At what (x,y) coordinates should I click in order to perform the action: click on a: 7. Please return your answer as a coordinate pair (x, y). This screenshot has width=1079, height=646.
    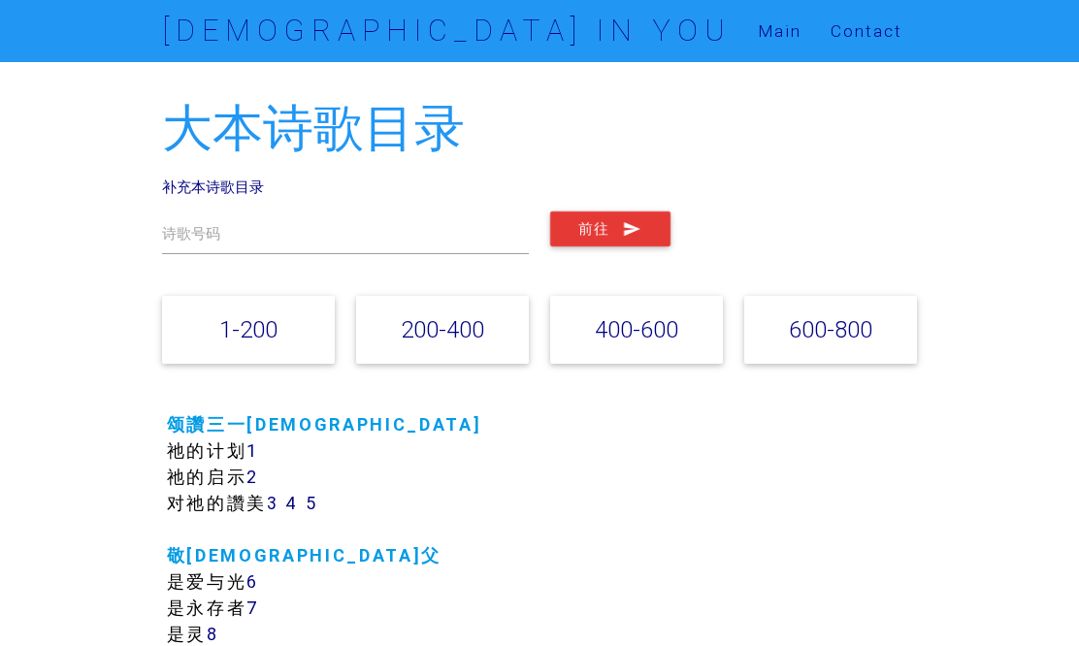
    Looking at the image, I should click on (253, 607).